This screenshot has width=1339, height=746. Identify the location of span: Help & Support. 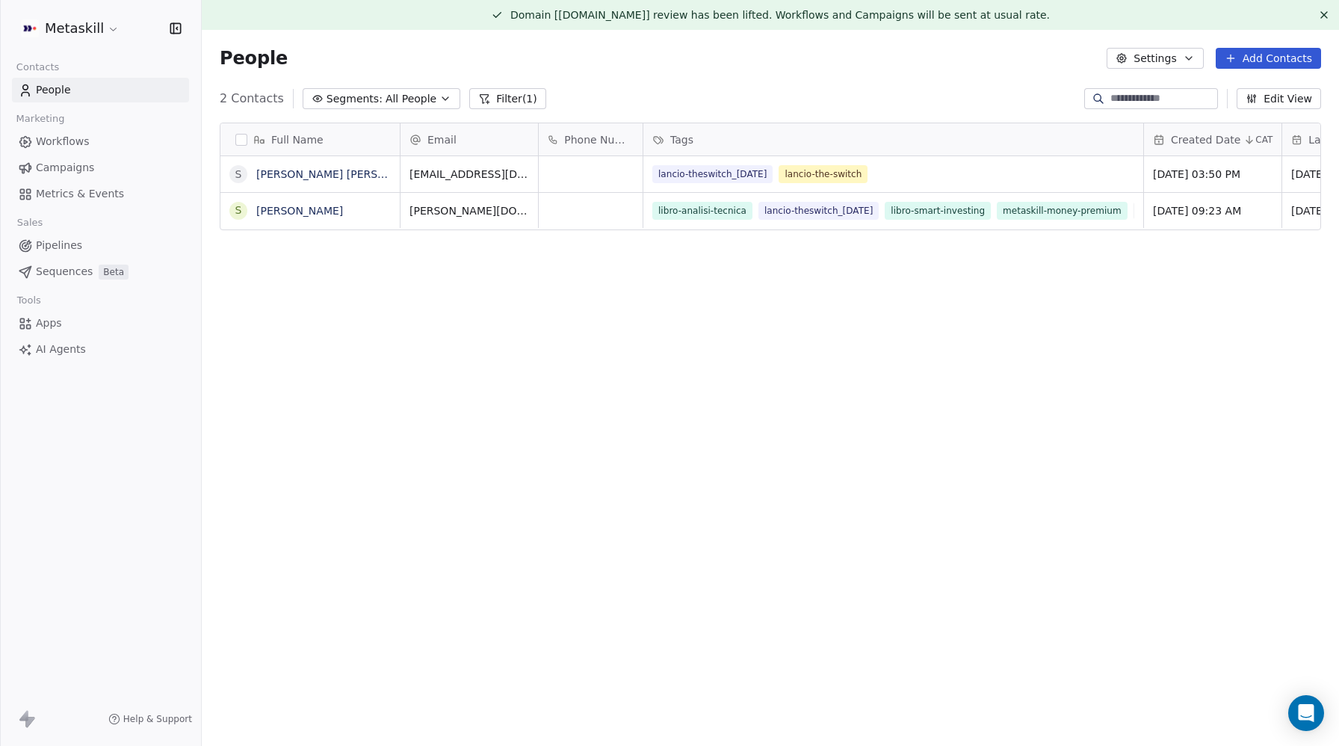
(158, 719).